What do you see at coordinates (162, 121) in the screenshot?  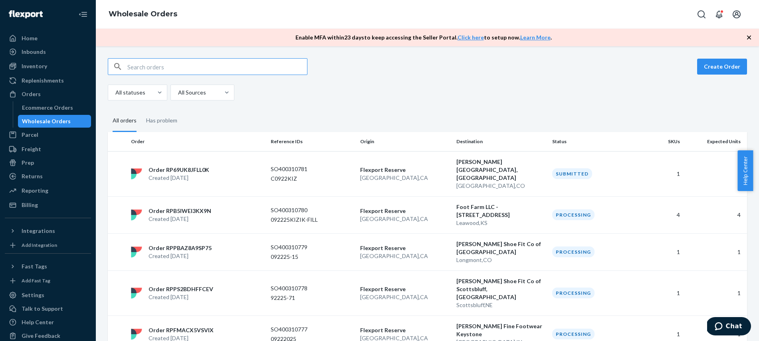 I see `div: Has problem` at bounding box center [162, 121].